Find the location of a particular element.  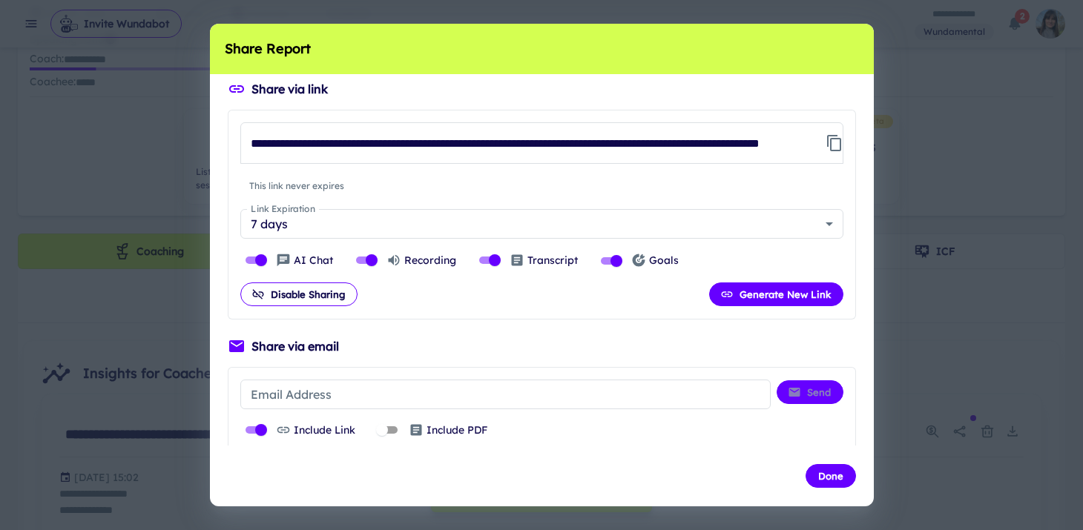

div: 7 days is located at coordinates (542, 224).